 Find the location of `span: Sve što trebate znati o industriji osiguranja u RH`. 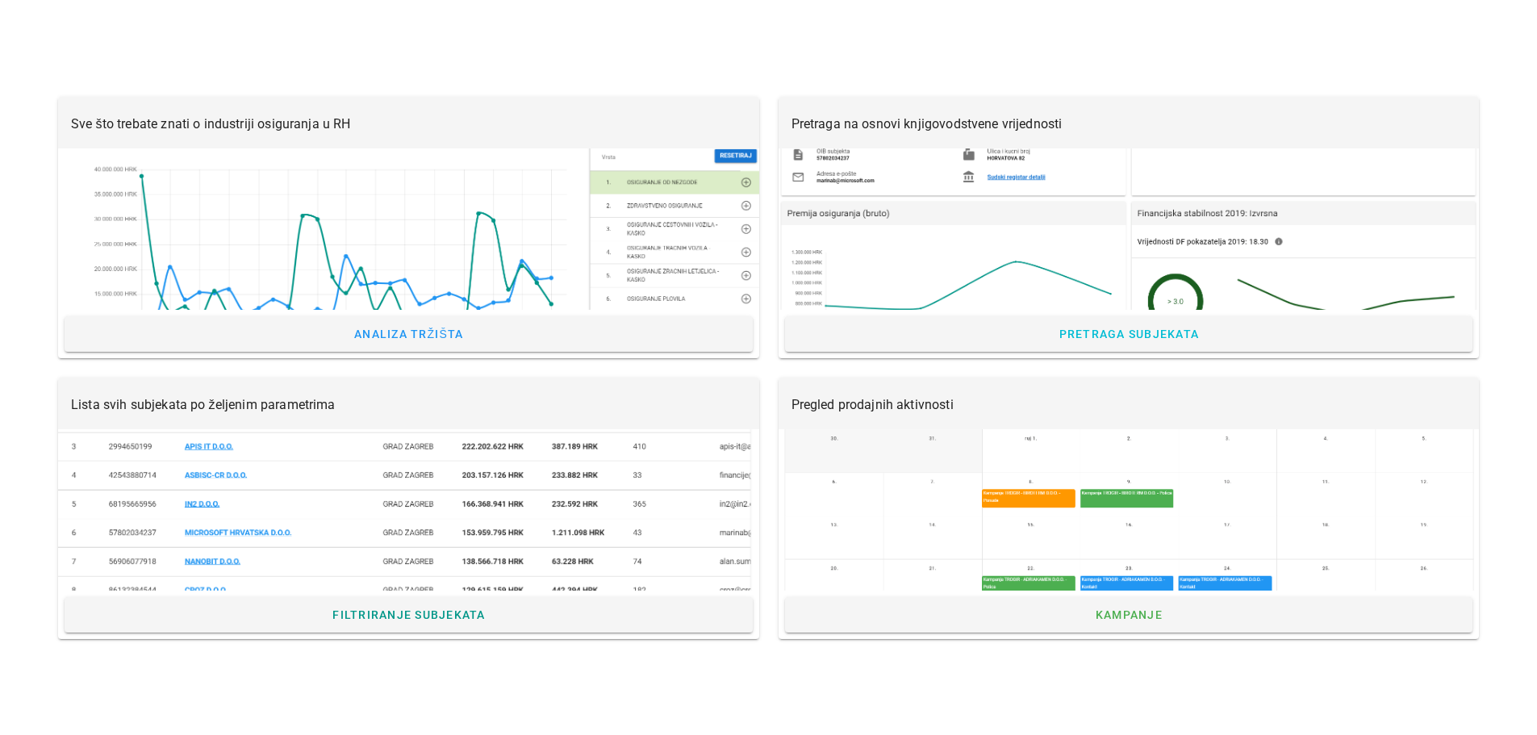

span: Sve što trebate znati o industriji osiguranja u RH is located at coordinates (211, 123).